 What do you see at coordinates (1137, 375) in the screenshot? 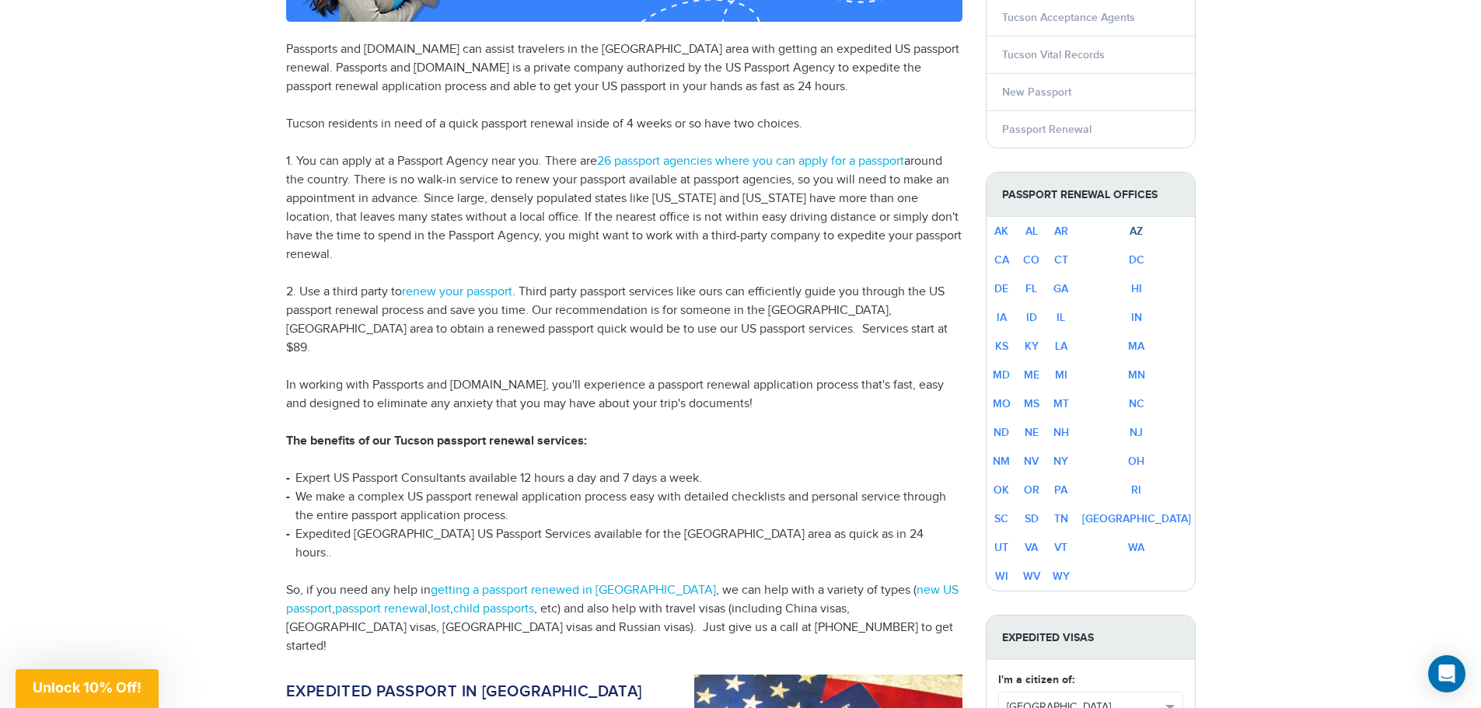
I see `a: MN` at bounding box center [1137, 375].